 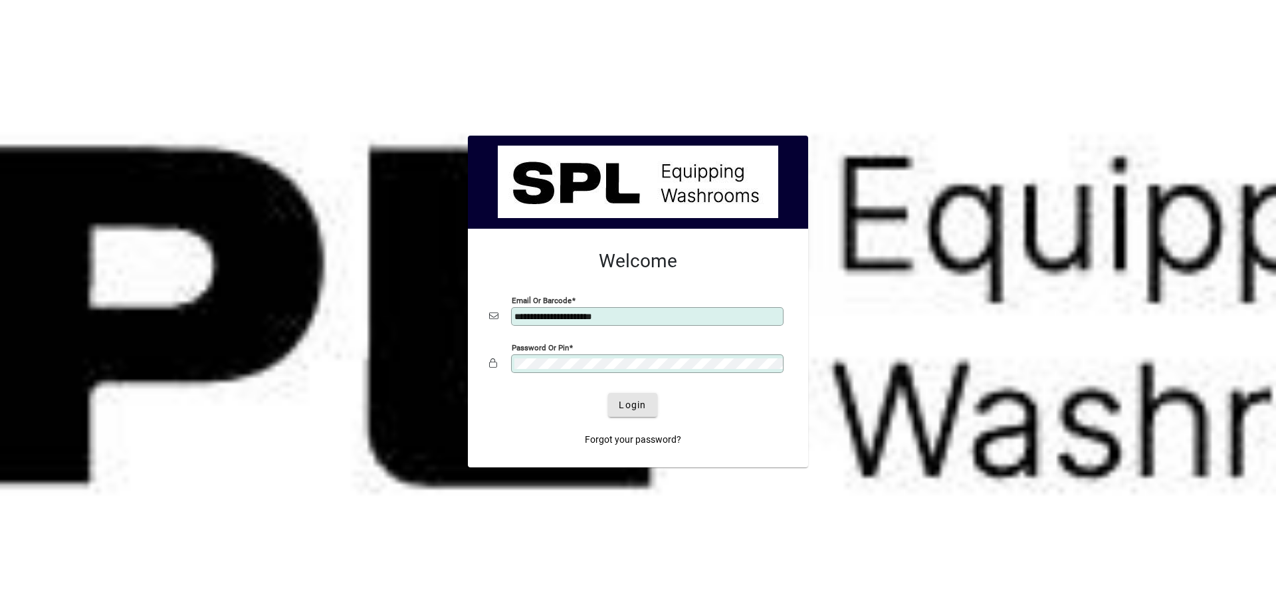 I want to click on a: Forgot your password?, so click(x=633, y=439).